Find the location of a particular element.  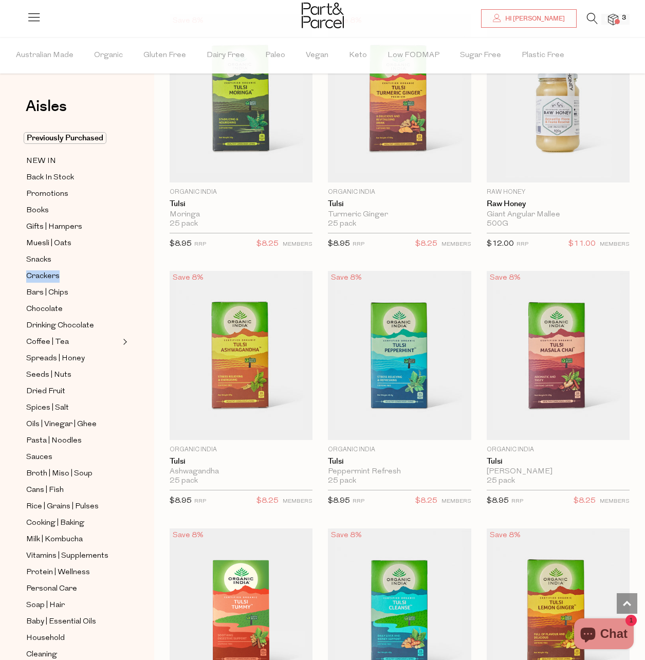

span: Pasta | Noodles is located at coordinates (54, 441).